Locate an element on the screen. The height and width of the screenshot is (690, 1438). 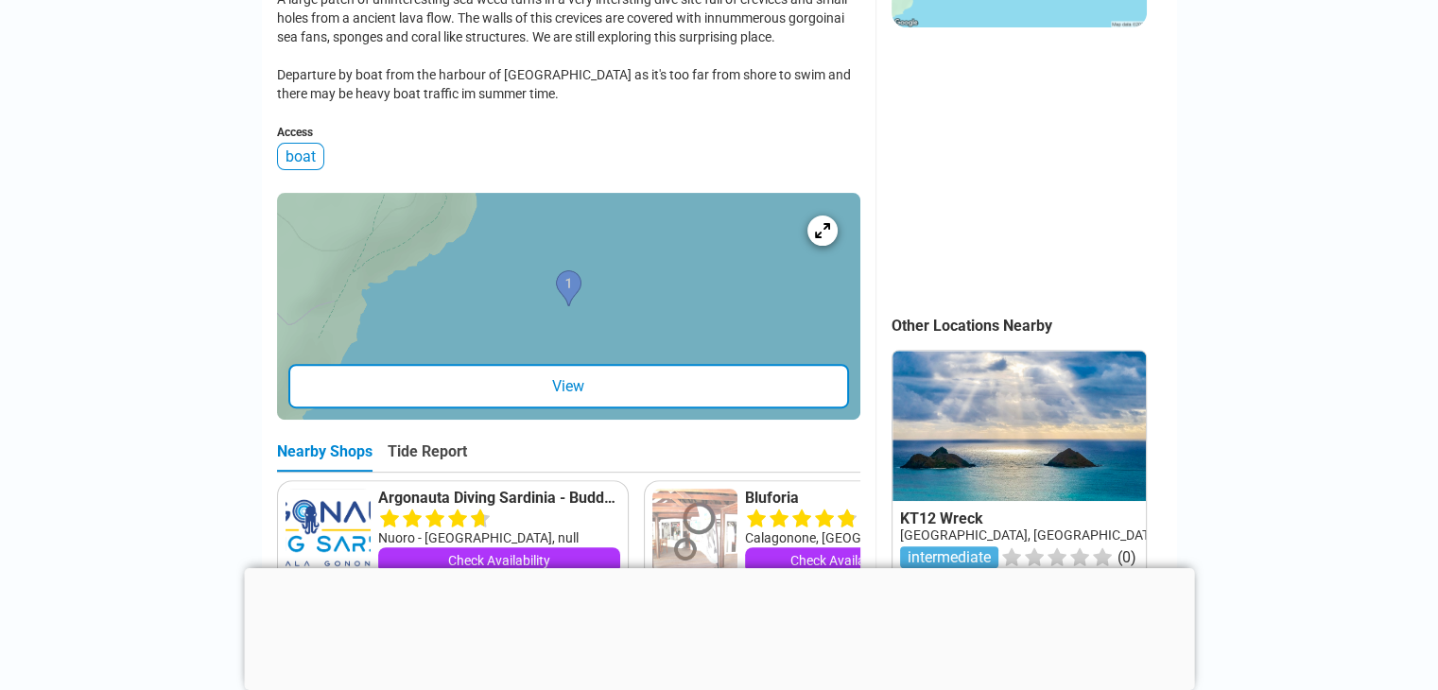
img: Argonauta Diving Sardinia - Buddy dive Network is located at coordinates (328, 531).